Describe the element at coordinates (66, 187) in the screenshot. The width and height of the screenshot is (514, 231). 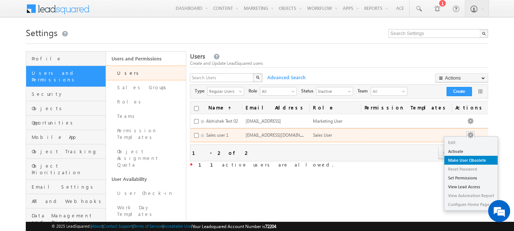
I see `a: Email Settings` at that location.